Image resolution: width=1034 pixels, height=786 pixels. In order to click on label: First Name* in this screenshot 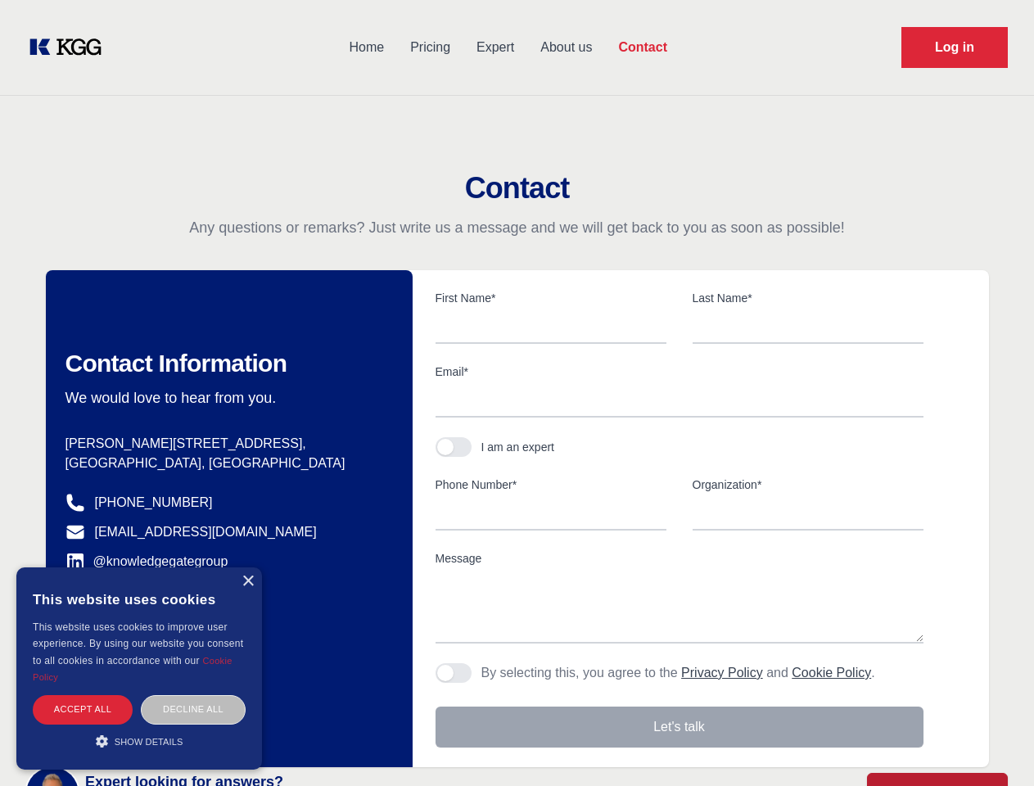, I will do `click(551, 298)`.